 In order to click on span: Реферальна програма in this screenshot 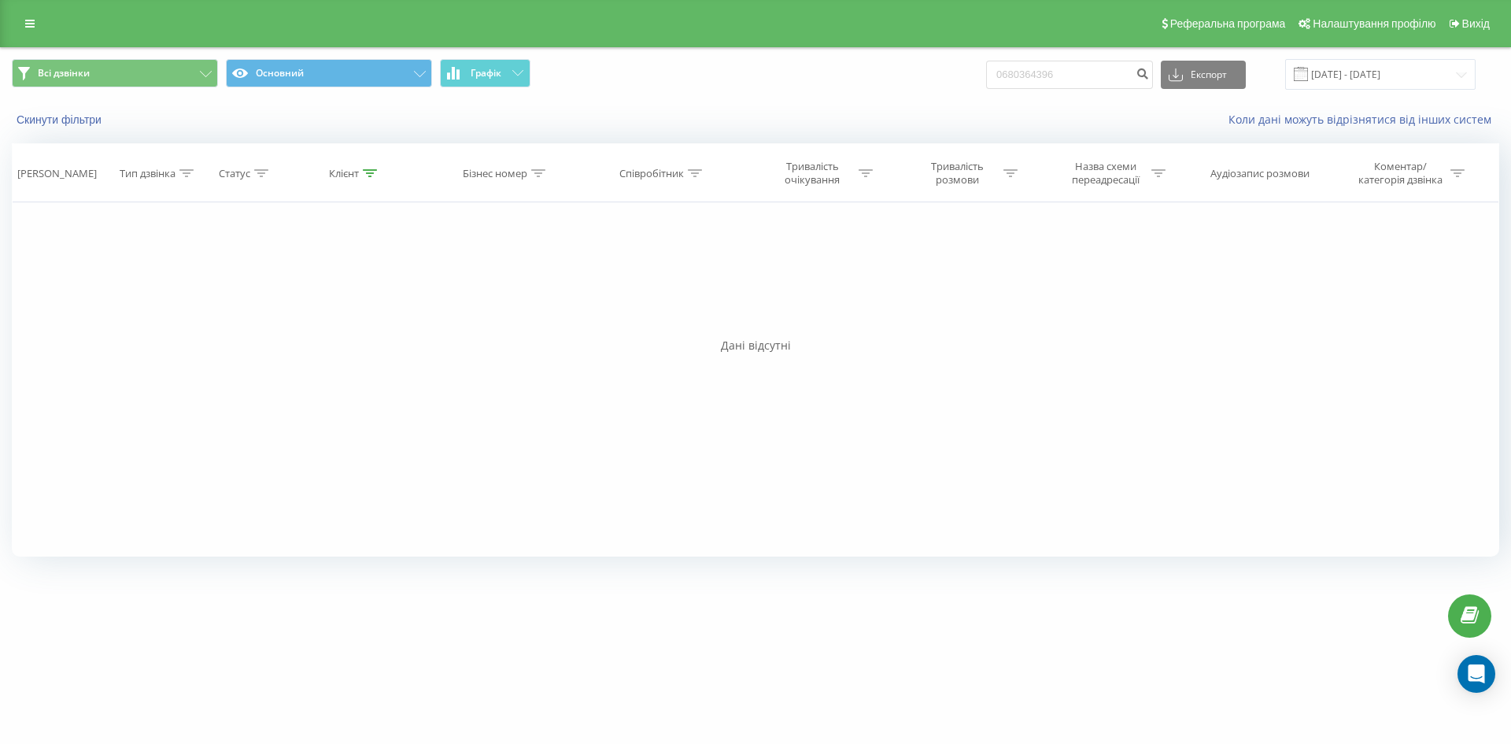, I will do `click(1228, 24)`.